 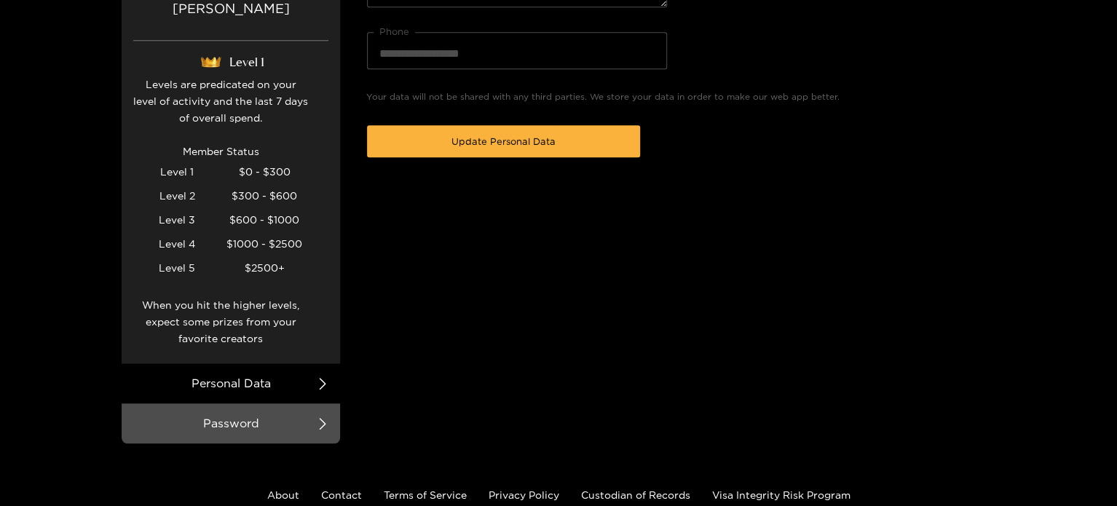 What do you see at coordinates (342, 494) in the screenshot?
I see `a: Contact` at bounding box center [342, 494].